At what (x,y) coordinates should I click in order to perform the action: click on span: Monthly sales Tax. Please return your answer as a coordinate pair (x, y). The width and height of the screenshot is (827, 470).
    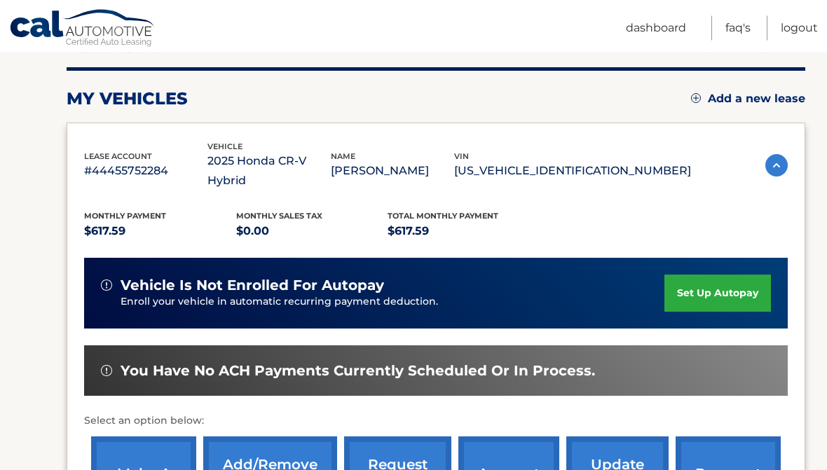
    Looking at the image, I should click on (279, 216).